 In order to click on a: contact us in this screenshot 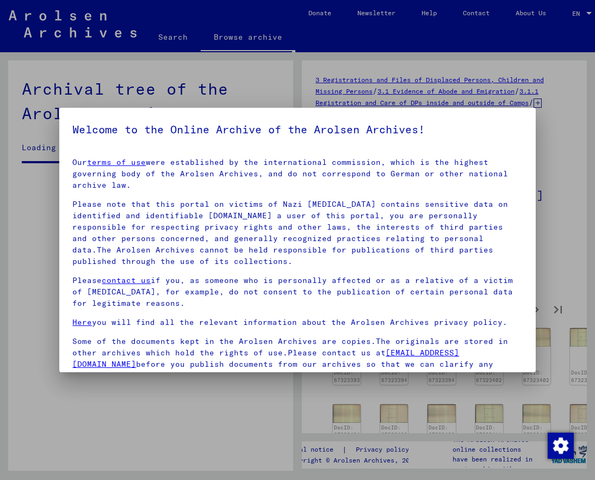, I will do `click(126, 280)`.